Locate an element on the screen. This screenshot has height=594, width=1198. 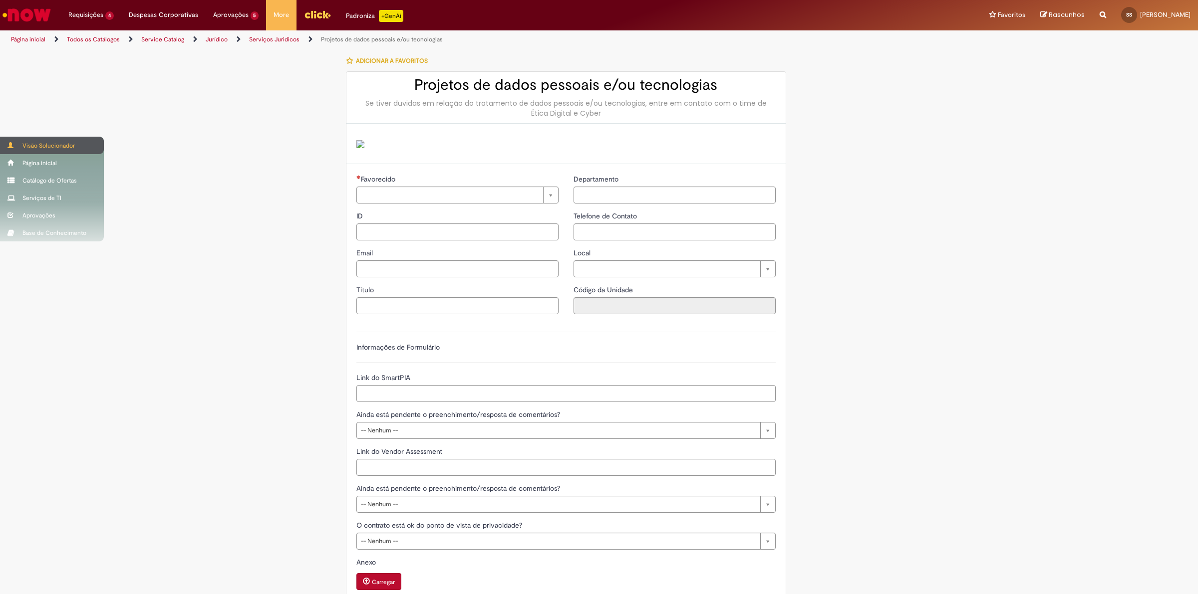
a: Jurídico is located at coordinates (217, 39).